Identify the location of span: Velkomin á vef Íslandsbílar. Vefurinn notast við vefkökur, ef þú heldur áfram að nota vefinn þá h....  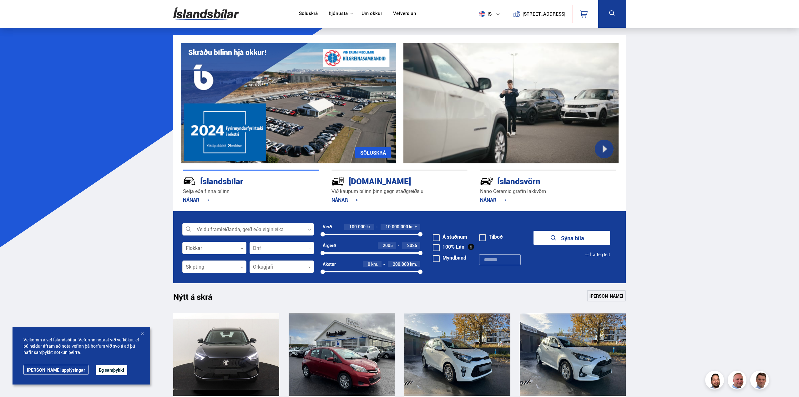
(81, 346).